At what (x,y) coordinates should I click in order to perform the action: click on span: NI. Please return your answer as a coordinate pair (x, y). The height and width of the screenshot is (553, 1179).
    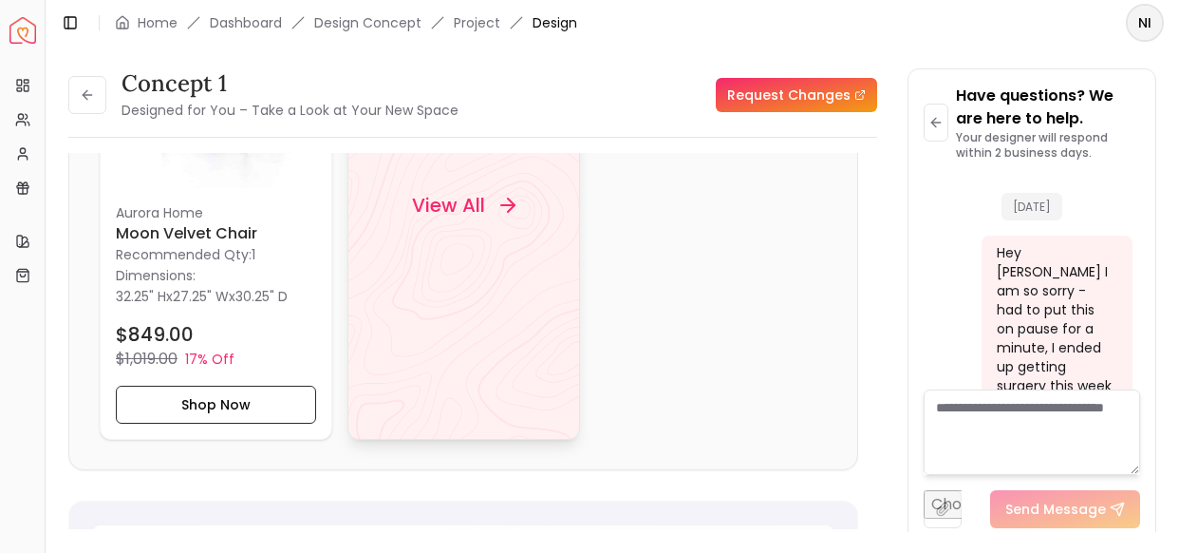
    Looking at the image, I should click on (1145, 23).